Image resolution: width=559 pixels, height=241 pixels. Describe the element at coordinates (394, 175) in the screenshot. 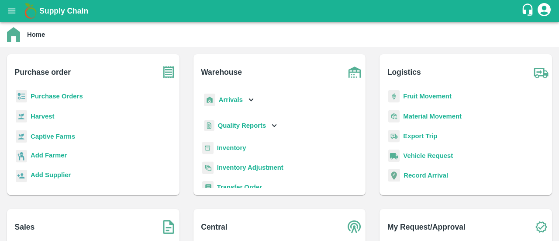

I see `img: recordArrival` at that location.